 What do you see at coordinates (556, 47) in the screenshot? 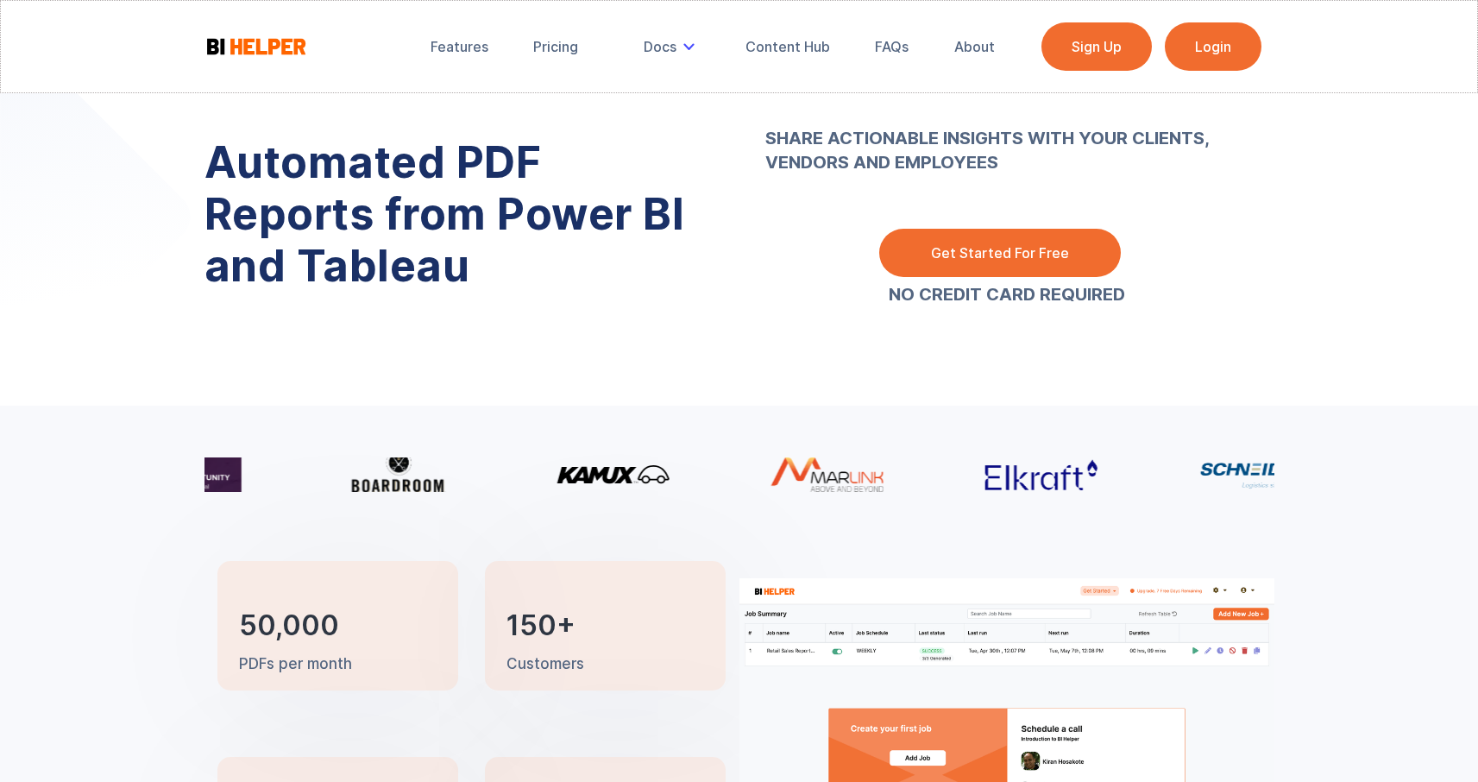
I see `a: Pricing` at bounding box center [556, 47].